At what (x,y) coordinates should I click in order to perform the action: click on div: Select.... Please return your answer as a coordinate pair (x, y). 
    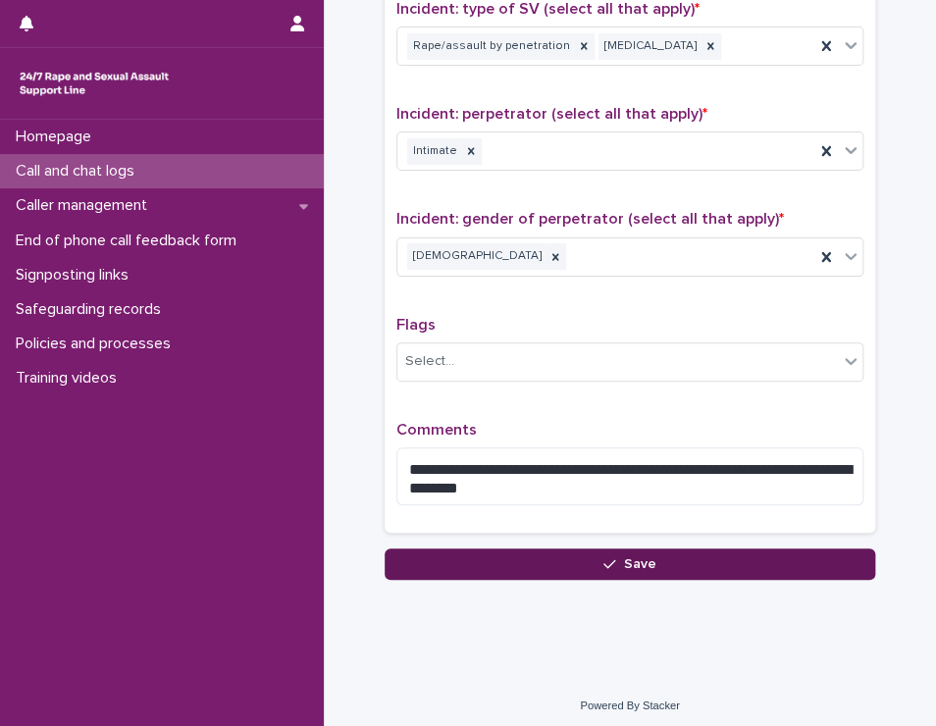
    Looking at the image, I should click on (430, 361).